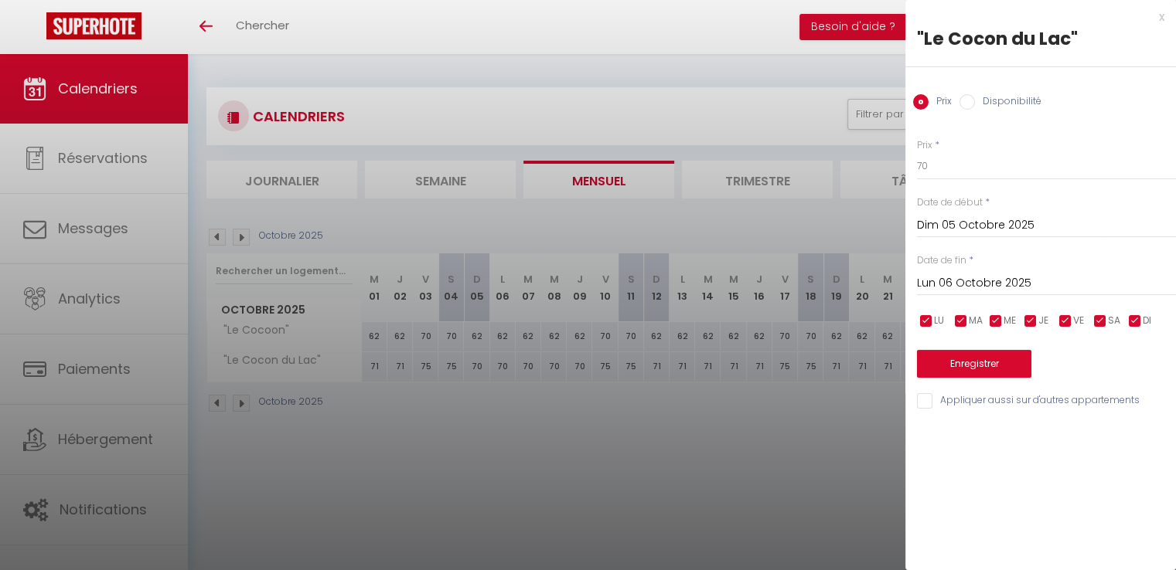 The image size is (1176, 570). What do you see at coordinates (36, 29) in the screenshot?
I see `button: Ouvrir le widget de chat LiveChat` at bounding box center [36, 29].